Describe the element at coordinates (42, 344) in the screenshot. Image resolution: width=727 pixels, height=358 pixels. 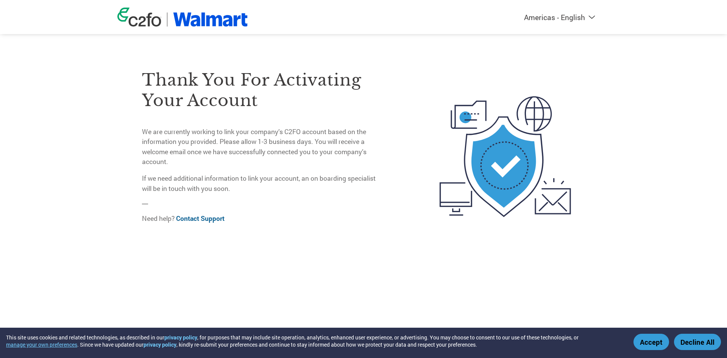
I see `button: manage your own preferences` at that location.